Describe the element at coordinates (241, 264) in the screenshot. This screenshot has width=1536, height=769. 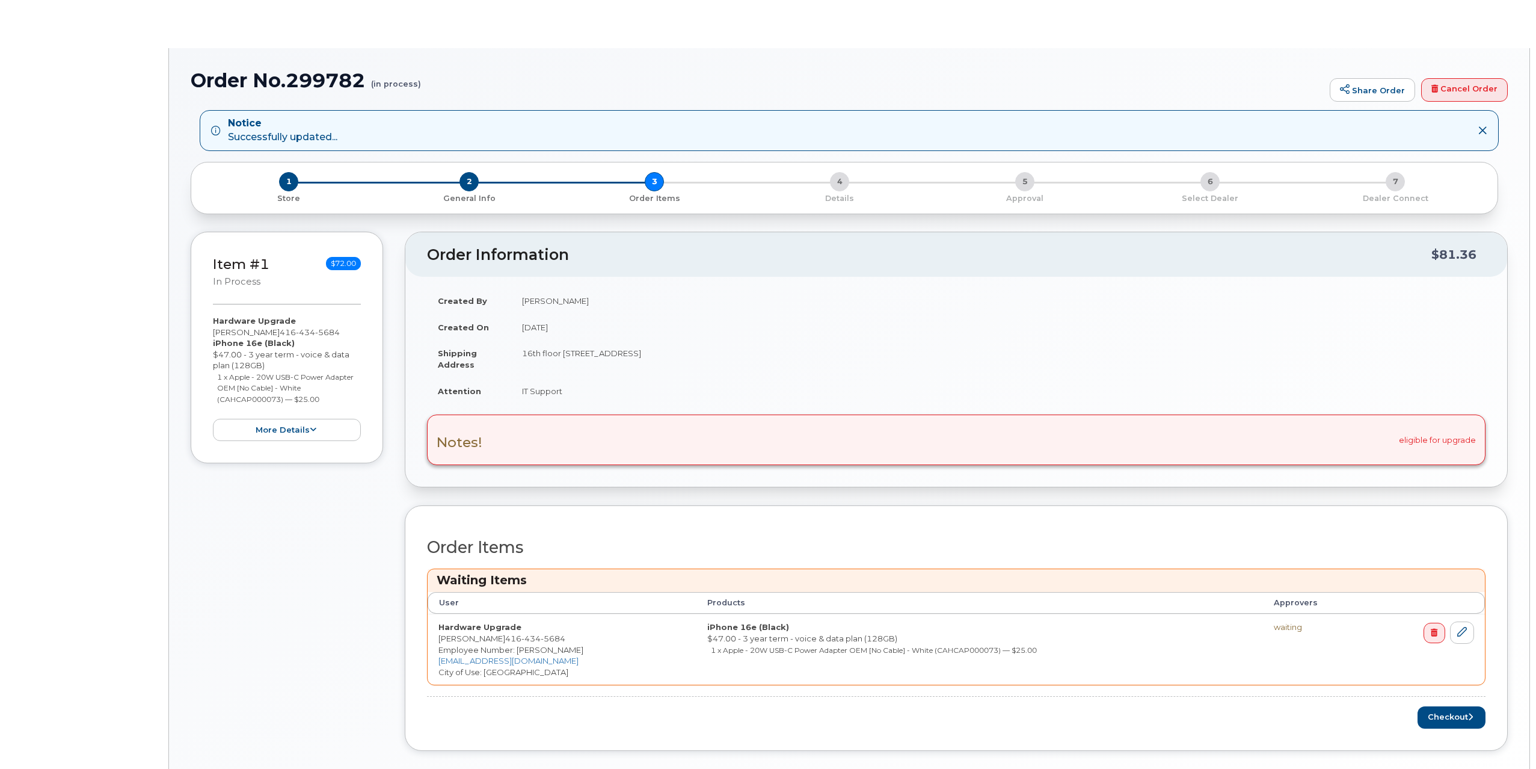
I see `a: Item #1` at that location.